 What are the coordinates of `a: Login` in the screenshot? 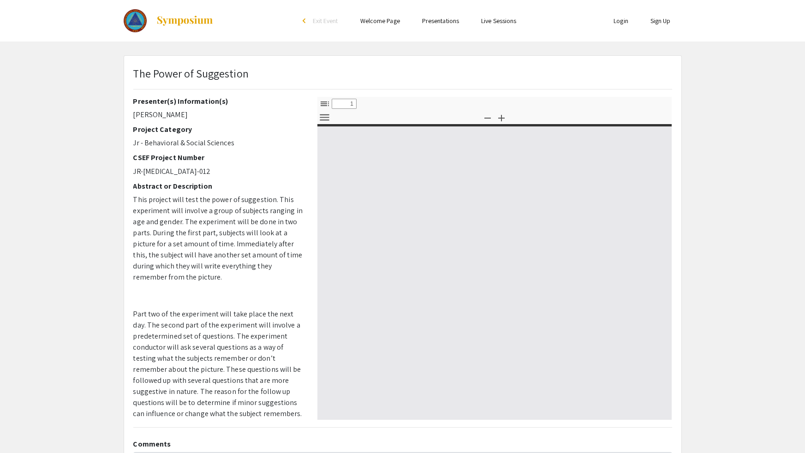 It's located at (621, 21).